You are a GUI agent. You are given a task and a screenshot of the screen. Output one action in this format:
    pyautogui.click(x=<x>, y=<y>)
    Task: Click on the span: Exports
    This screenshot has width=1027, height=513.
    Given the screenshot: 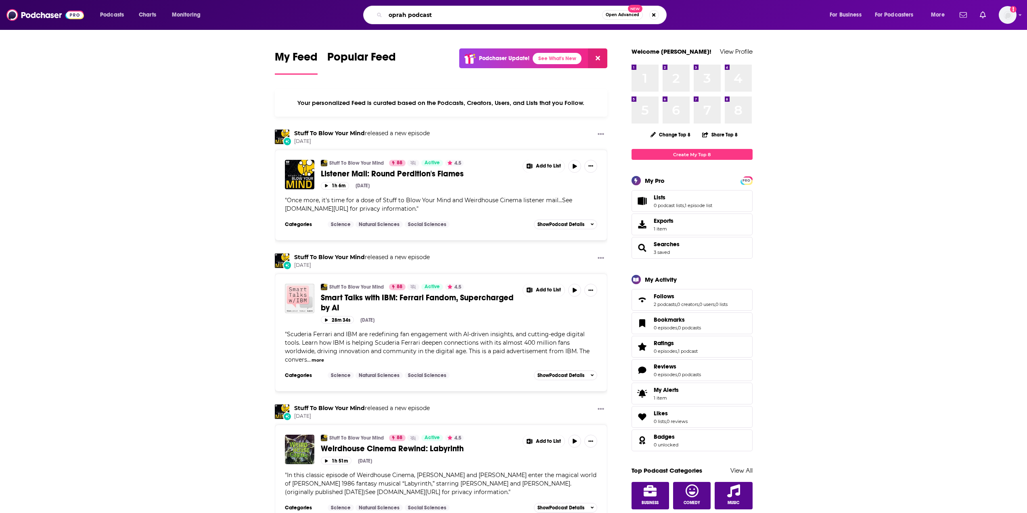 What is the action you would take?
    pyautogui.click(x=642, y=224)
    